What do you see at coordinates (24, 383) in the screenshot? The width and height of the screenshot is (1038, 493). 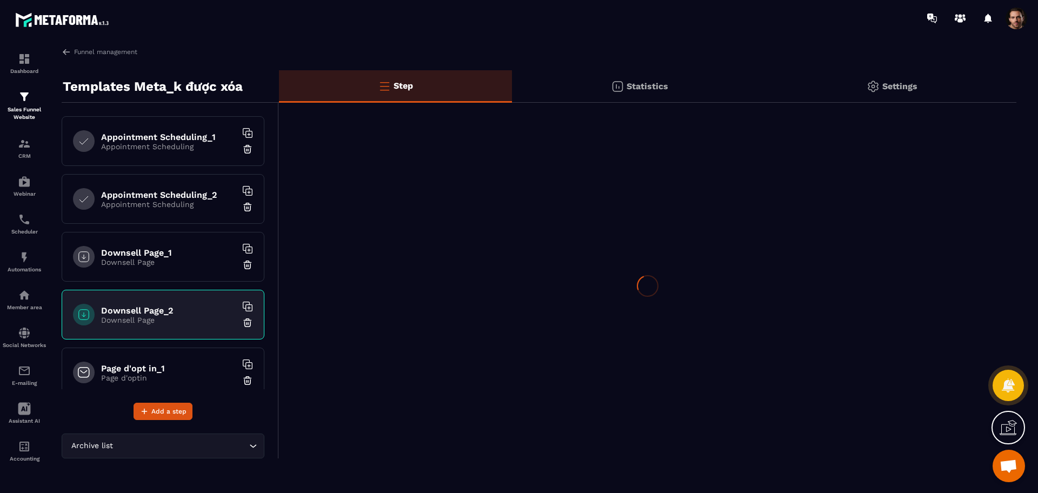 I see `p: E-mailing` at bounding box center [24, 383].